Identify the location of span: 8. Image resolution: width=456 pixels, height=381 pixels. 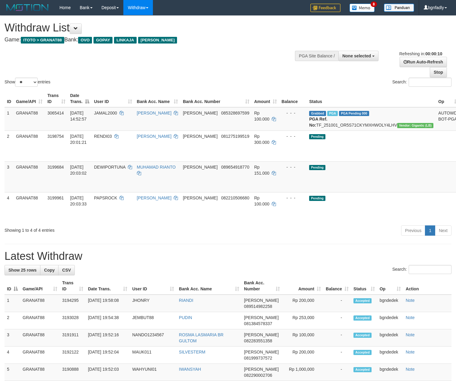
(374, 4).